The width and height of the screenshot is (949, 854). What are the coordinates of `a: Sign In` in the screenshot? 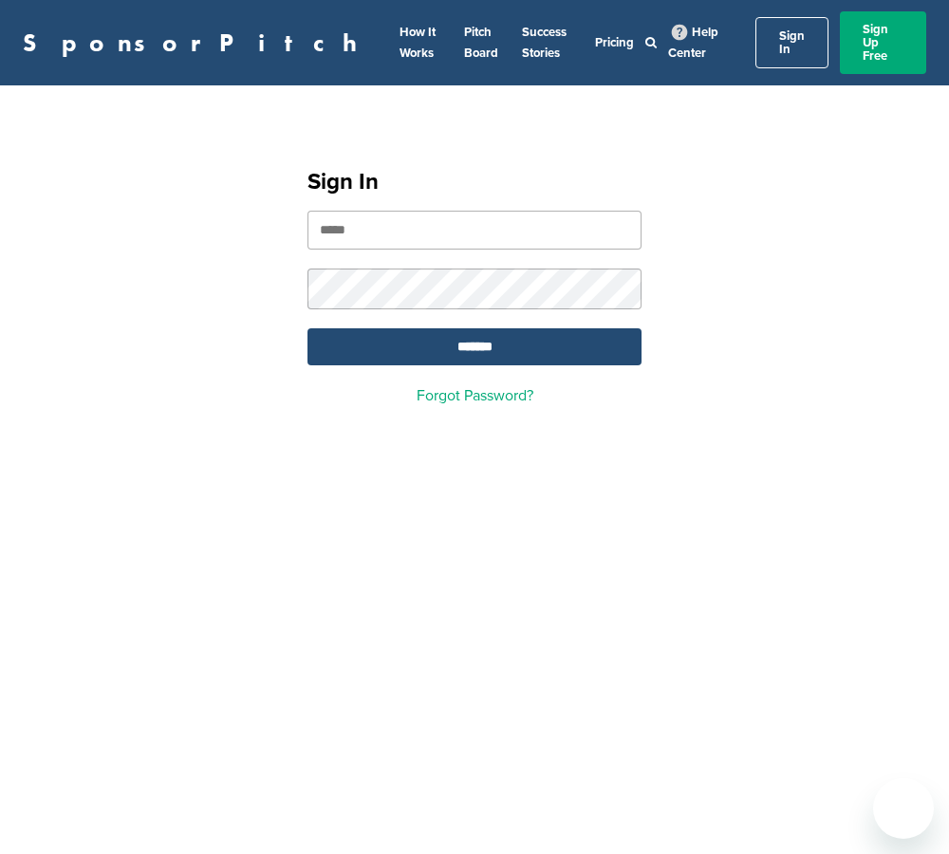 It's located at (792, 43).